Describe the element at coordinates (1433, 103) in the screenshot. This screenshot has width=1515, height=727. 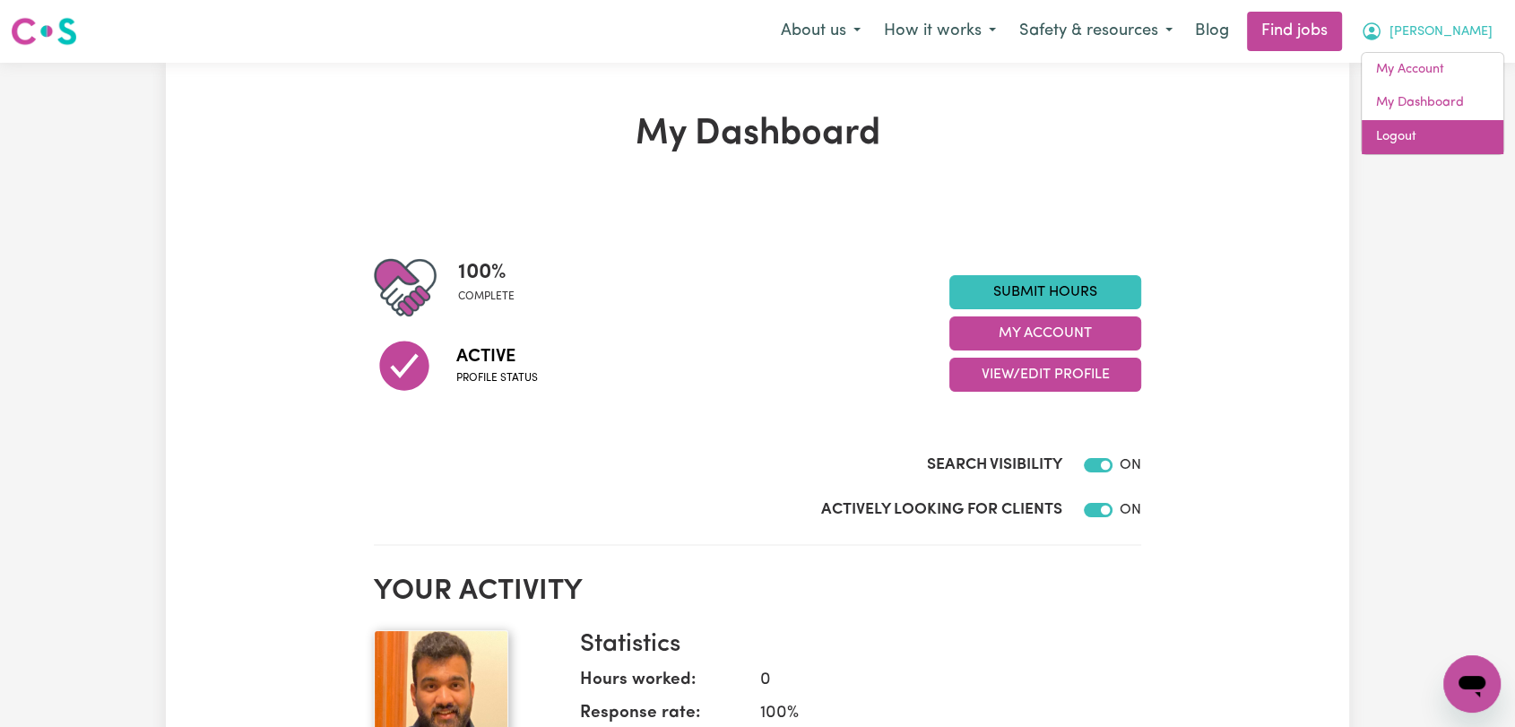
I see `div: My Account` at that location.